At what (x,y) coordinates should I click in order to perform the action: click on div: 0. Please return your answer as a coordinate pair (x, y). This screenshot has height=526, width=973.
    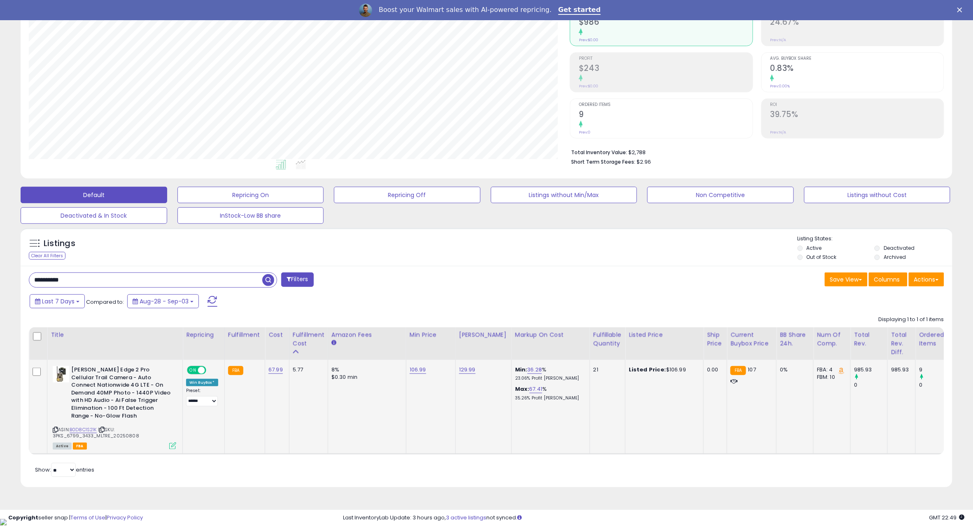
    Looking at the image, I should click on (936, 385).